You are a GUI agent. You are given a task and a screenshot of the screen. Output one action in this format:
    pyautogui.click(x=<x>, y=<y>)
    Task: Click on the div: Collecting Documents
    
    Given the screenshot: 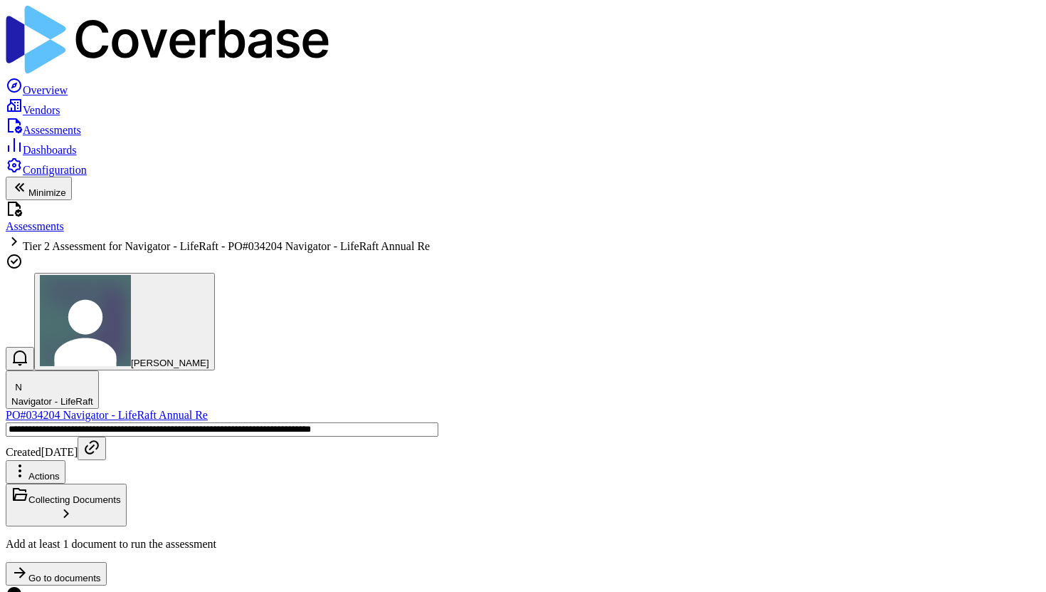 What is the action you would take?
    pyautogui.click(x=66, y=495)
    